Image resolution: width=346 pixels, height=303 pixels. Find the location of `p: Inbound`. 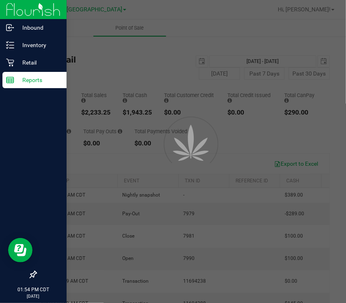

p: Inbound is located at coordinates (39, 28).